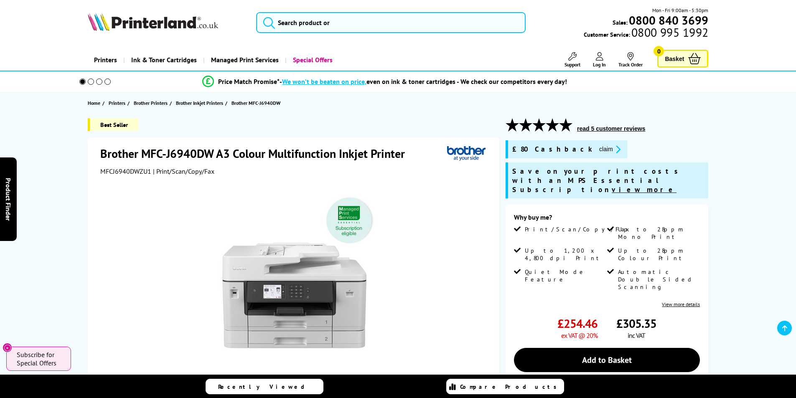 The width and height of the screenshot is (796, 398). I want to click on u: view more, so click(644, 190).